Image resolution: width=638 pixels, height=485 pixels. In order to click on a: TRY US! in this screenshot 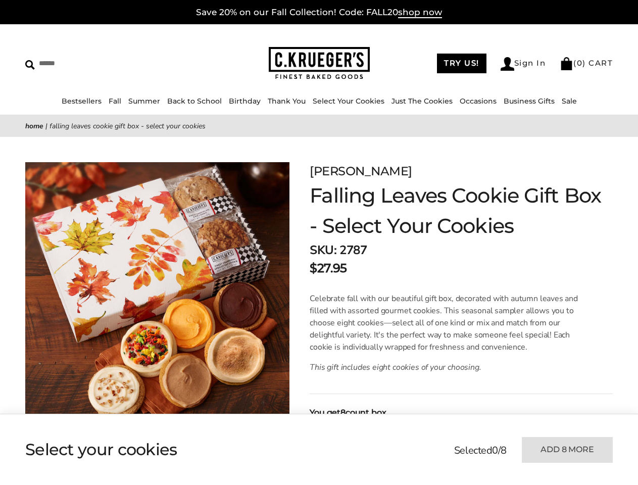, I will do `click(462, 63)`.